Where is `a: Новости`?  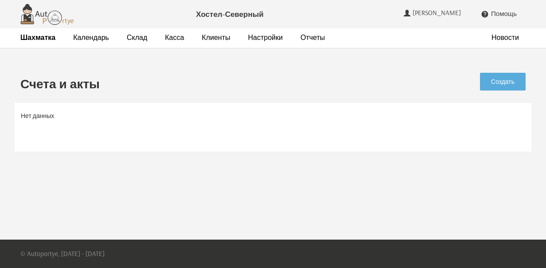
a: Новости is located at coordinates (505, 37).